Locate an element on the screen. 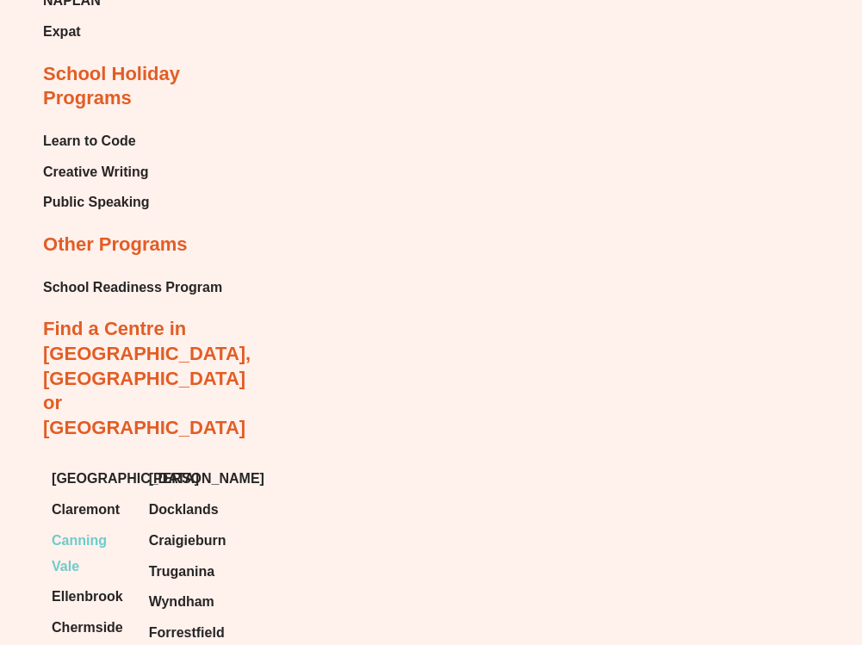  span: Docklands is located at coordinates (183, 510).